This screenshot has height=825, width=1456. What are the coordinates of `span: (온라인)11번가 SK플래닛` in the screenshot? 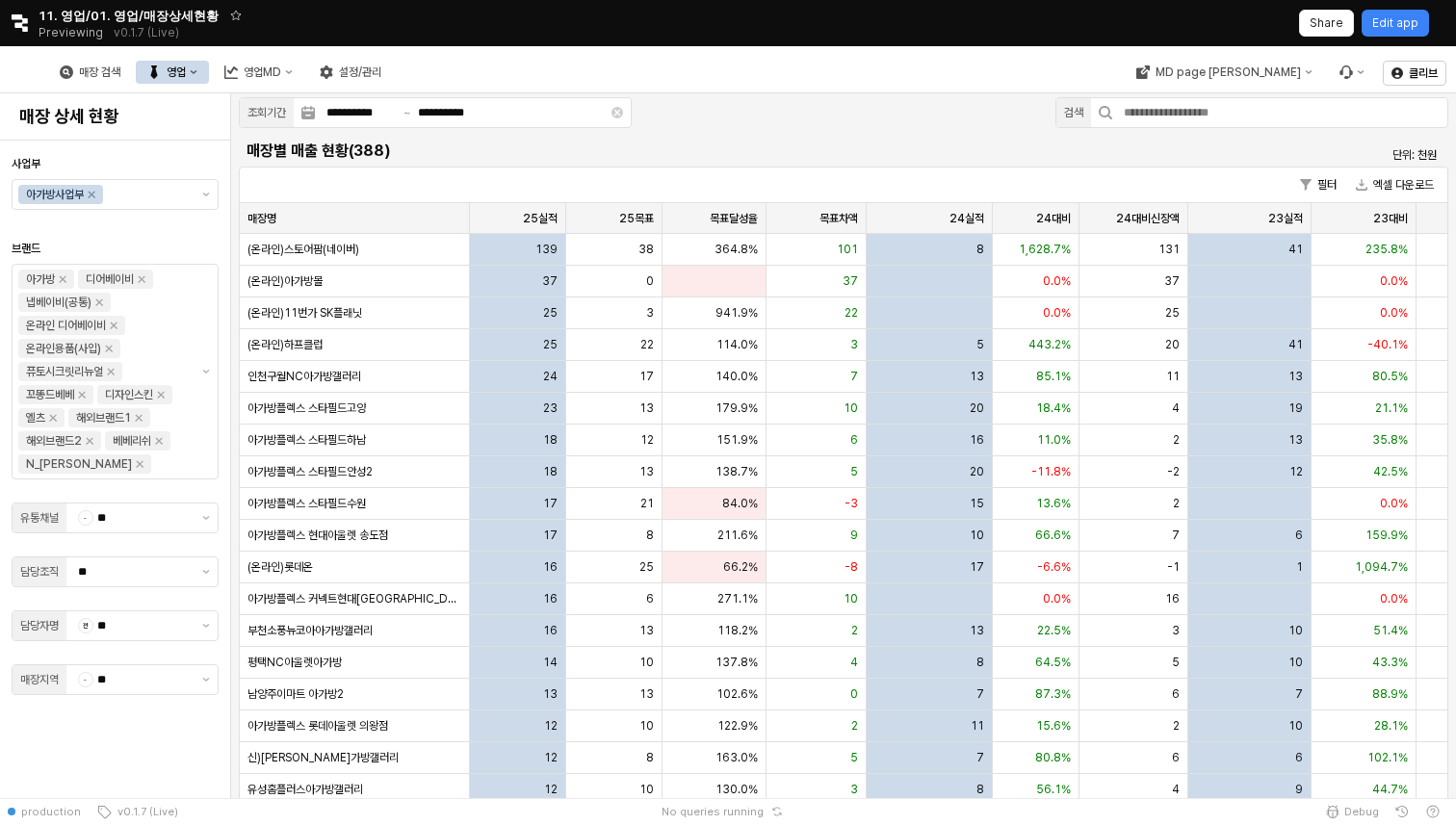 It's located at (305, 313).